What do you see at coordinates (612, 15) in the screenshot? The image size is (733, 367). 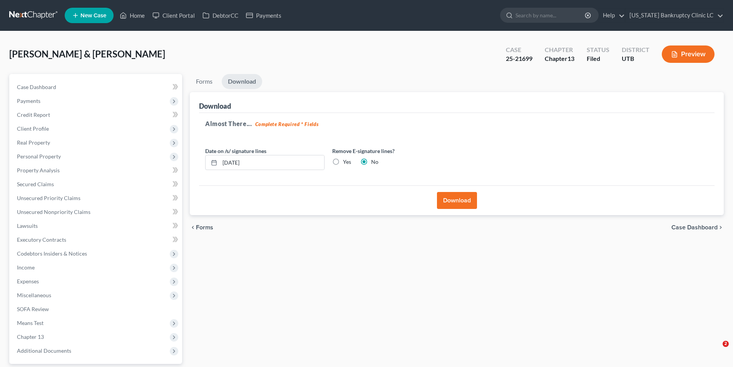 I see `a: Help` at bounding box center [612, 15].